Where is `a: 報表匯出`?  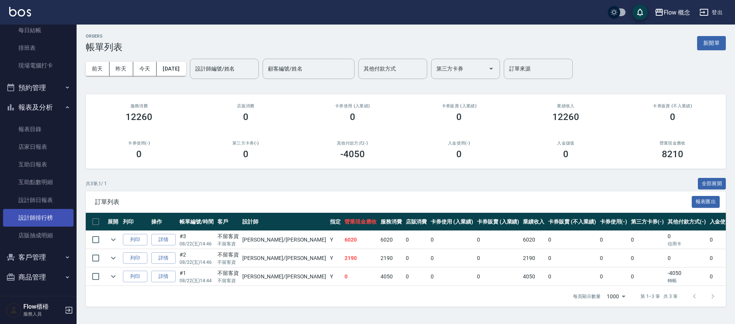 a: 報表匯出 is located at coordinates (706, 201).